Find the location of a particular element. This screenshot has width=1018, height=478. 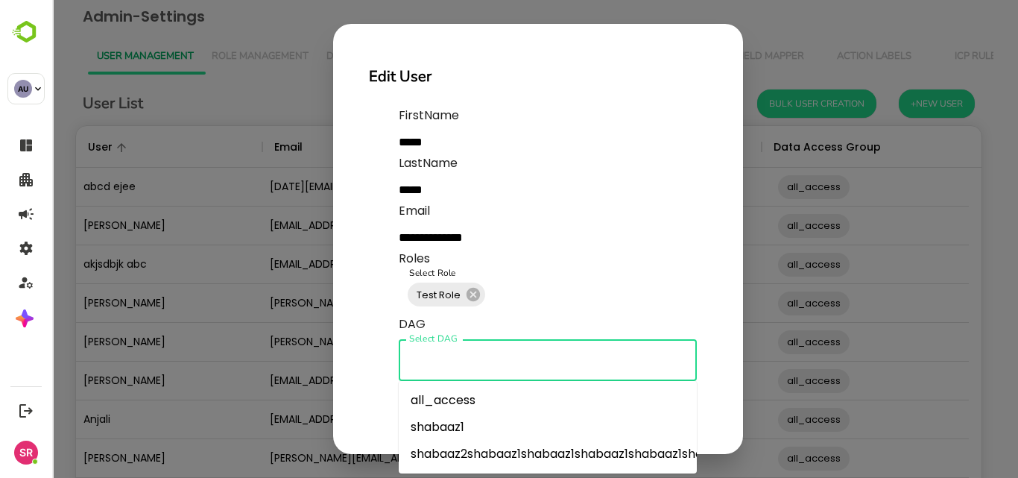

li: shabaaz2shabaaz1shabaaz1shabaaz1shabaaz1shabaaz1shabaaz1shabaaz1shabaaz1shabaaz1shabaaz1shabaaz1s... is located at coordinates (496, 454).